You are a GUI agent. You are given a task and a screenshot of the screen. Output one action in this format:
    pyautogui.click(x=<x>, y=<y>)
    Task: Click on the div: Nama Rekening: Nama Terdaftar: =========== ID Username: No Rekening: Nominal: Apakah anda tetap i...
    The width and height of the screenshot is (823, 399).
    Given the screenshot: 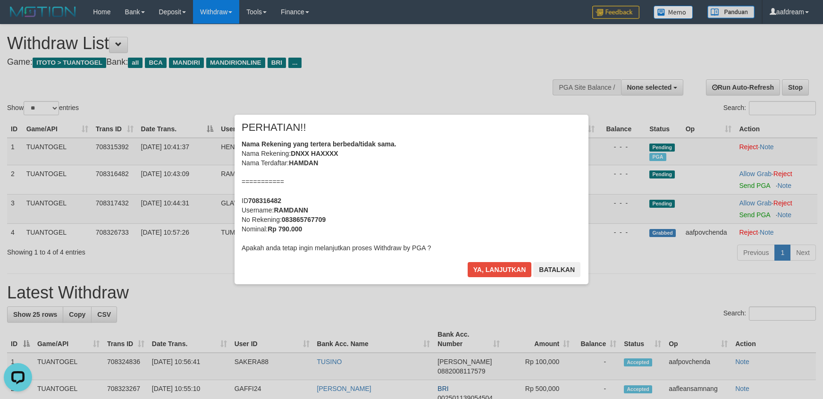 What is the action you would take?
    pyautogui.click(x=411, y=196)
    